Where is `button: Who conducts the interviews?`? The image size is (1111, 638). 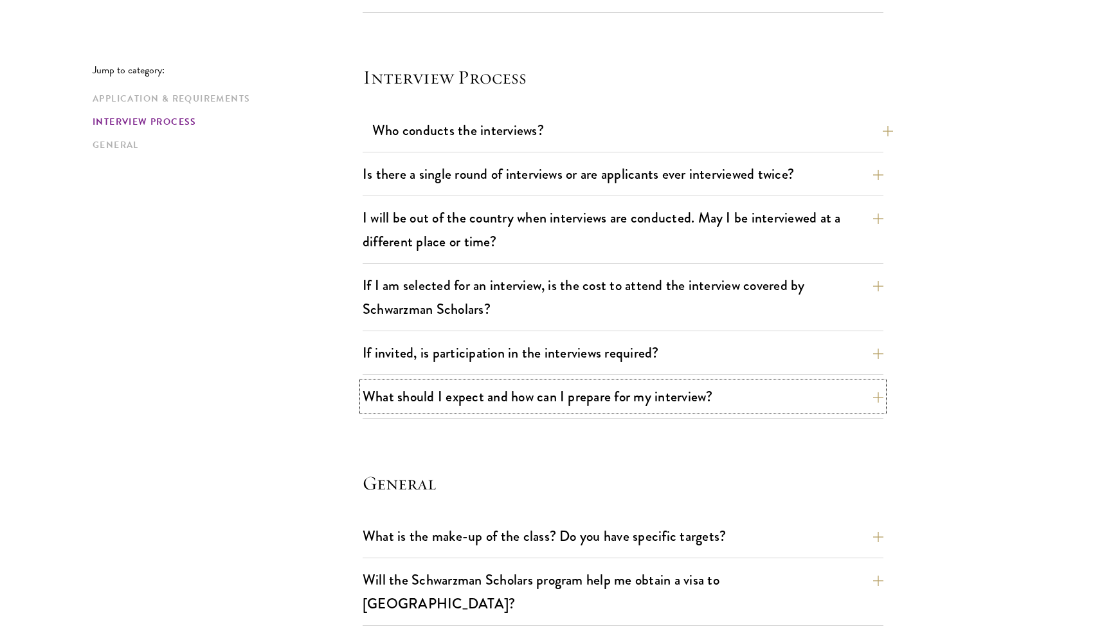 button: Who conducts the interviews? is located at coordinates (633, 130).